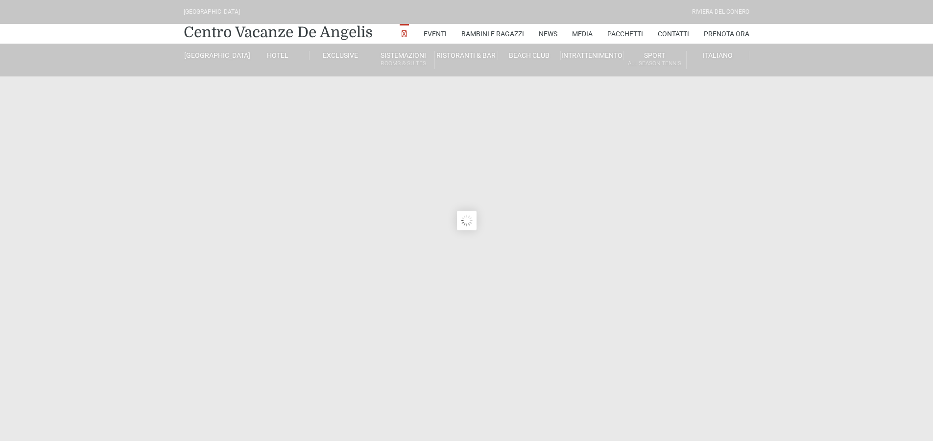  I want to click on a: SportAll Season Tennis, so click(654, 60).